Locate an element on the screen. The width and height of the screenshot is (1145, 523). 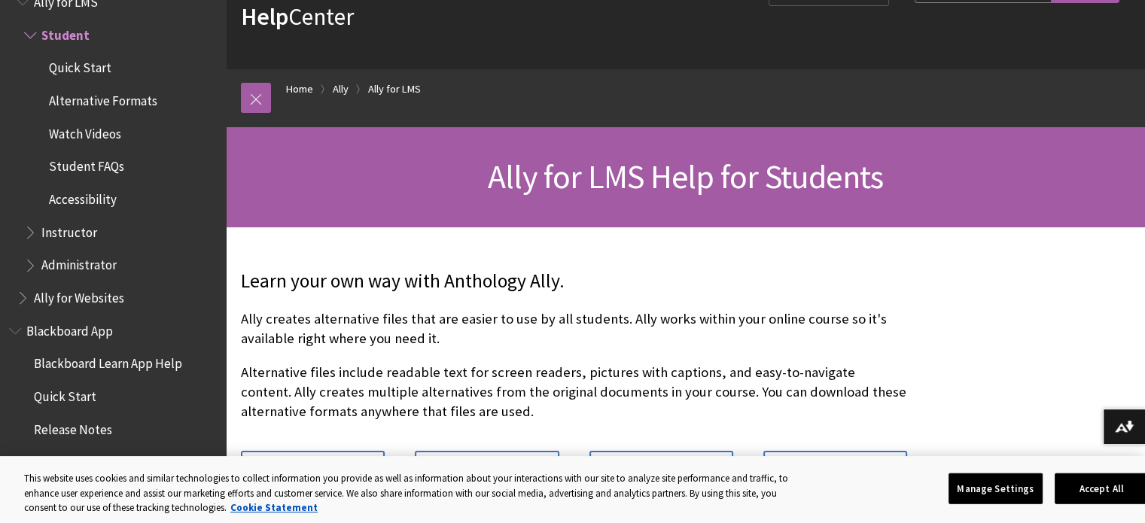
span: Administrator is located at coordinates (79, 263).